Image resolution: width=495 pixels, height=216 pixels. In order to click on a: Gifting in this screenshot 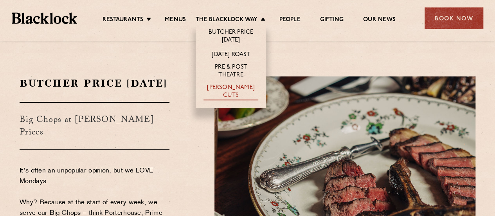, I will do `click(332, 20)`.